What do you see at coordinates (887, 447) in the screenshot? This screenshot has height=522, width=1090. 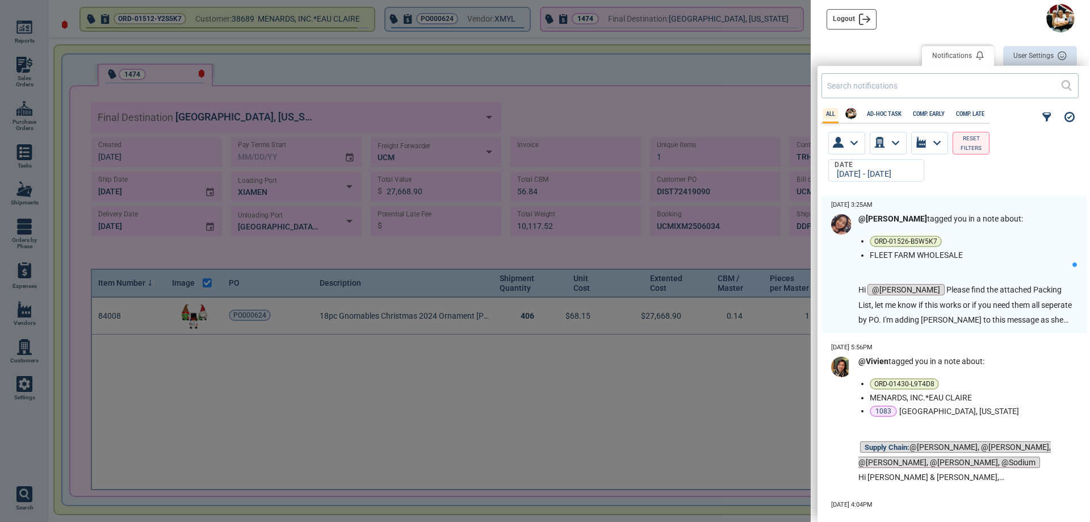 I see `strong: Supply Chain:` at bounding box center [887, 447].